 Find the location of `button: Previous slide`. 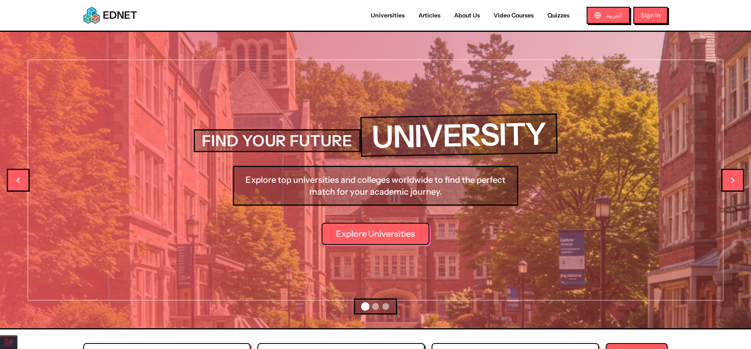

button: Previous slide is located at coordinates (18, 180).